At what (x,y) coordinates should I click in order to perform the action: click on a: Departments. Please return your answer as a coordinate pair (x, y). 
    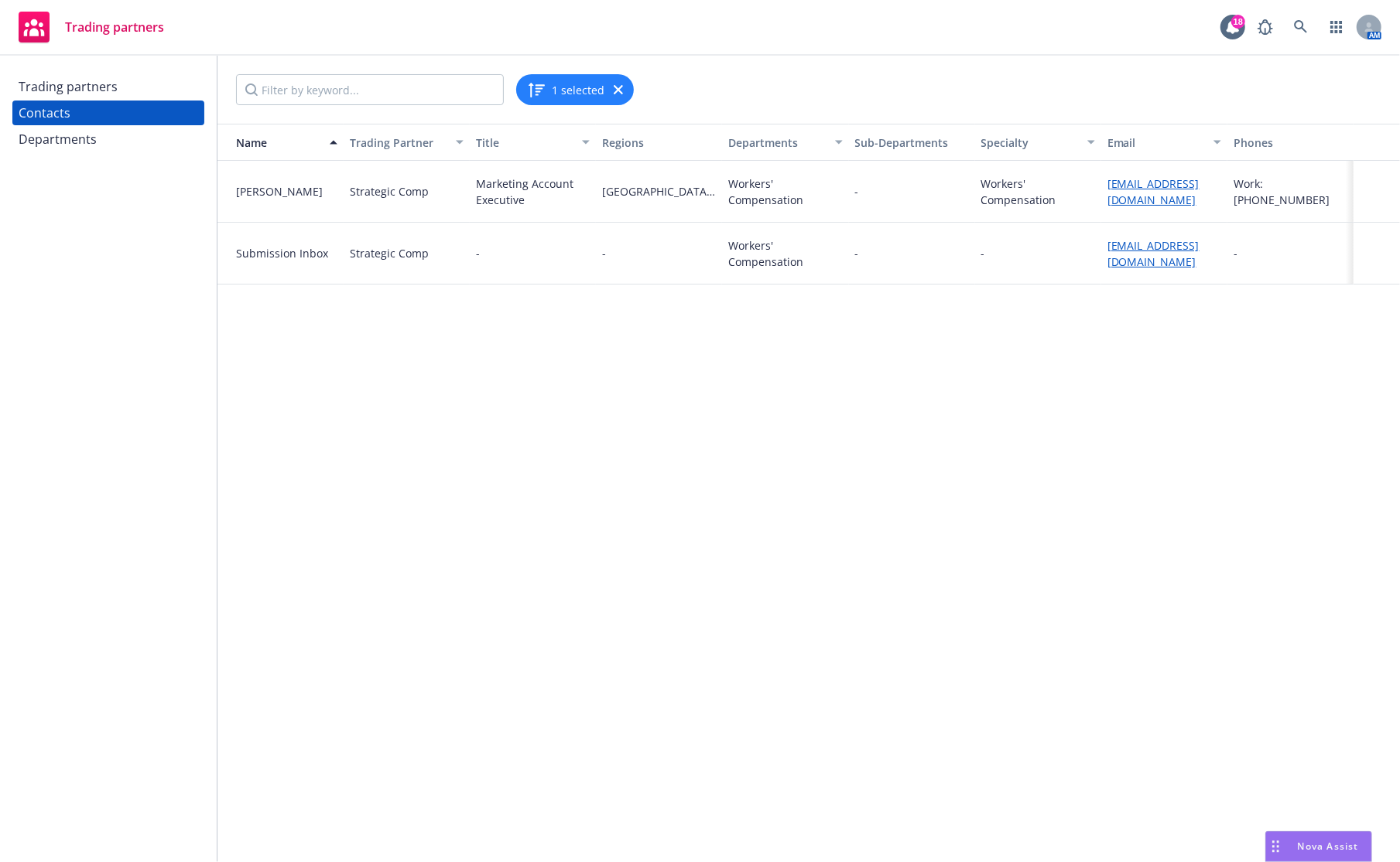
    Looking at the image, I should click on (109, 139).